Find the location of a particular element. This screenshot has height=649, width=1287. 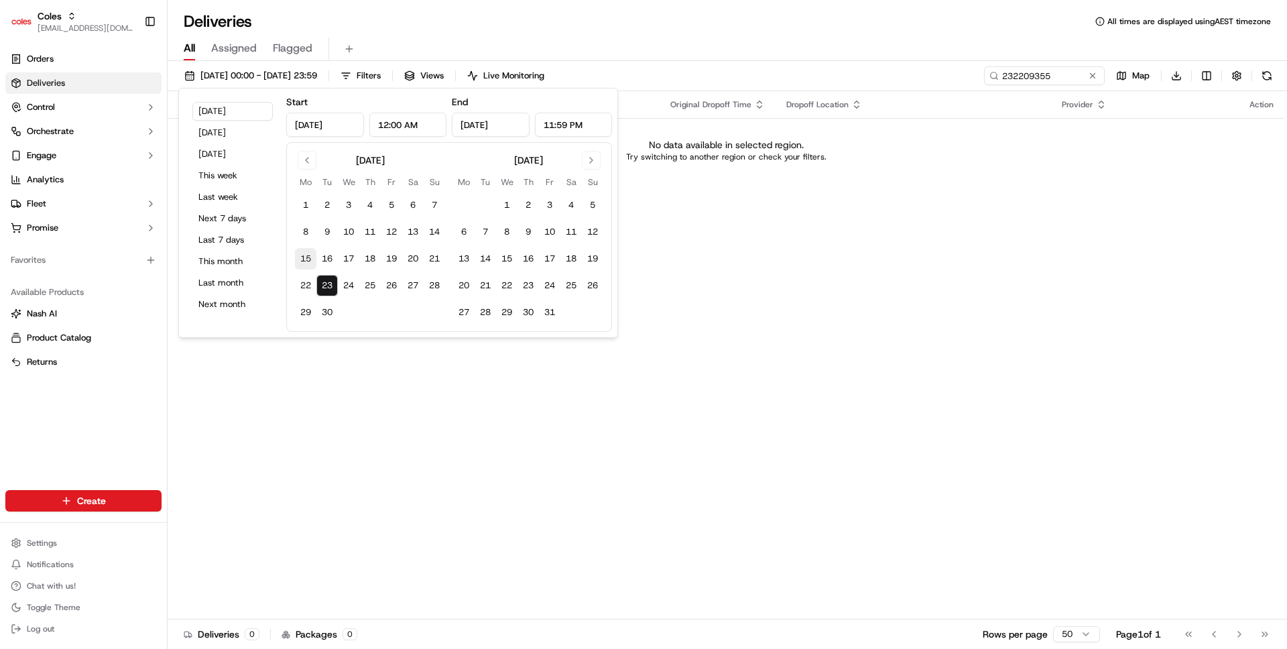

button: Orchestrate is located at coordinates (83, 131).